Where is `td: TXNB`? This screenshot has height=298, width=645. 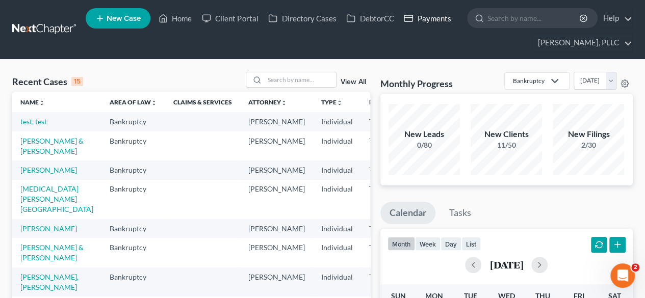
td: TXNB is located at coordinates (386, 170).